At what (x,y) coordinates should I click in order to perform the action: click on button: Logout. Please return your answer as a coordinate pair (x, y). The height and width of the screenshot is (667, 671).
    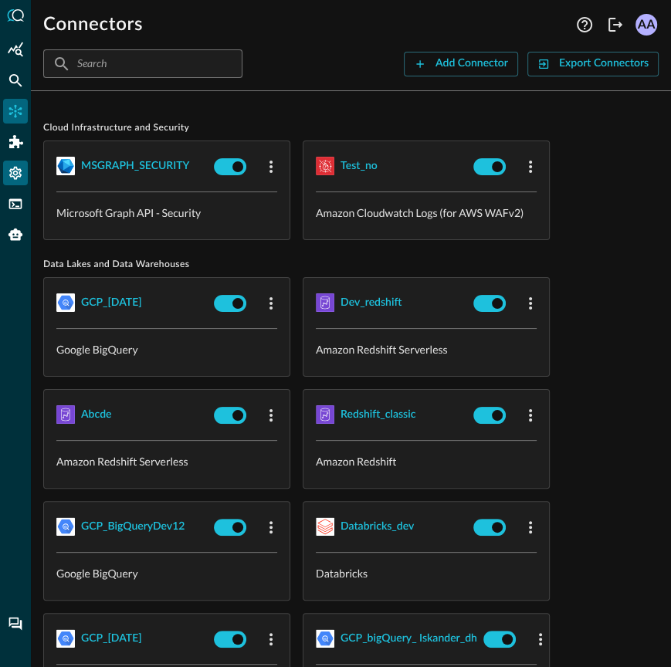
    Looking at the image, I should click on (616, 25).